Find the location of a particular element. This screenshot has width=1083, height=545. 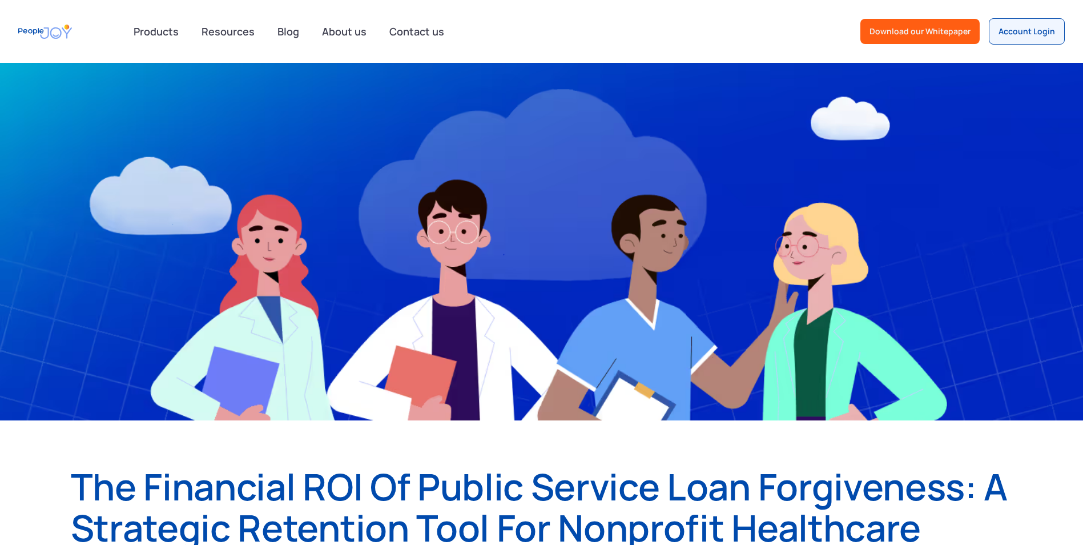

a: Blog is located at coordinates (288, 31).